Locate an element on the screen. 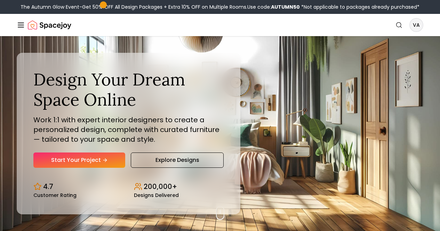 Image resolution: width=440 pixels, height=231 pixels. small: Designs Delivered is located at coordinates (156, 196).